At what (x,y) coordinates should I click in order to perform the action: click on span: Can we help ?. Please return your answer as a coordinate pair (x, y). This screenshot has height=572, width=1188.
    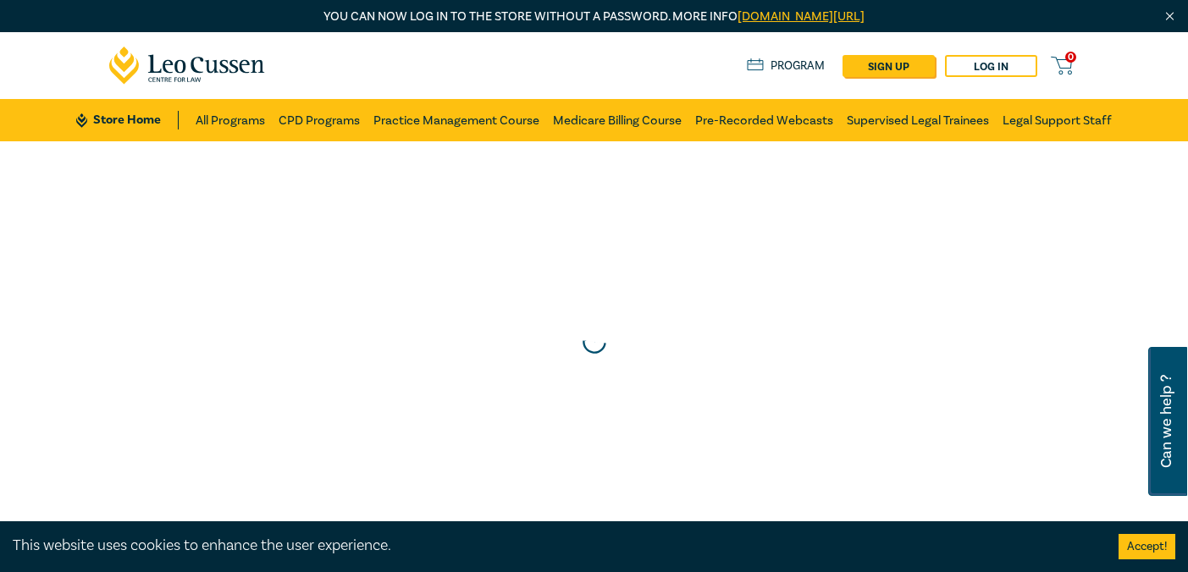
    Looking at the image, I should click on (1166, 422).